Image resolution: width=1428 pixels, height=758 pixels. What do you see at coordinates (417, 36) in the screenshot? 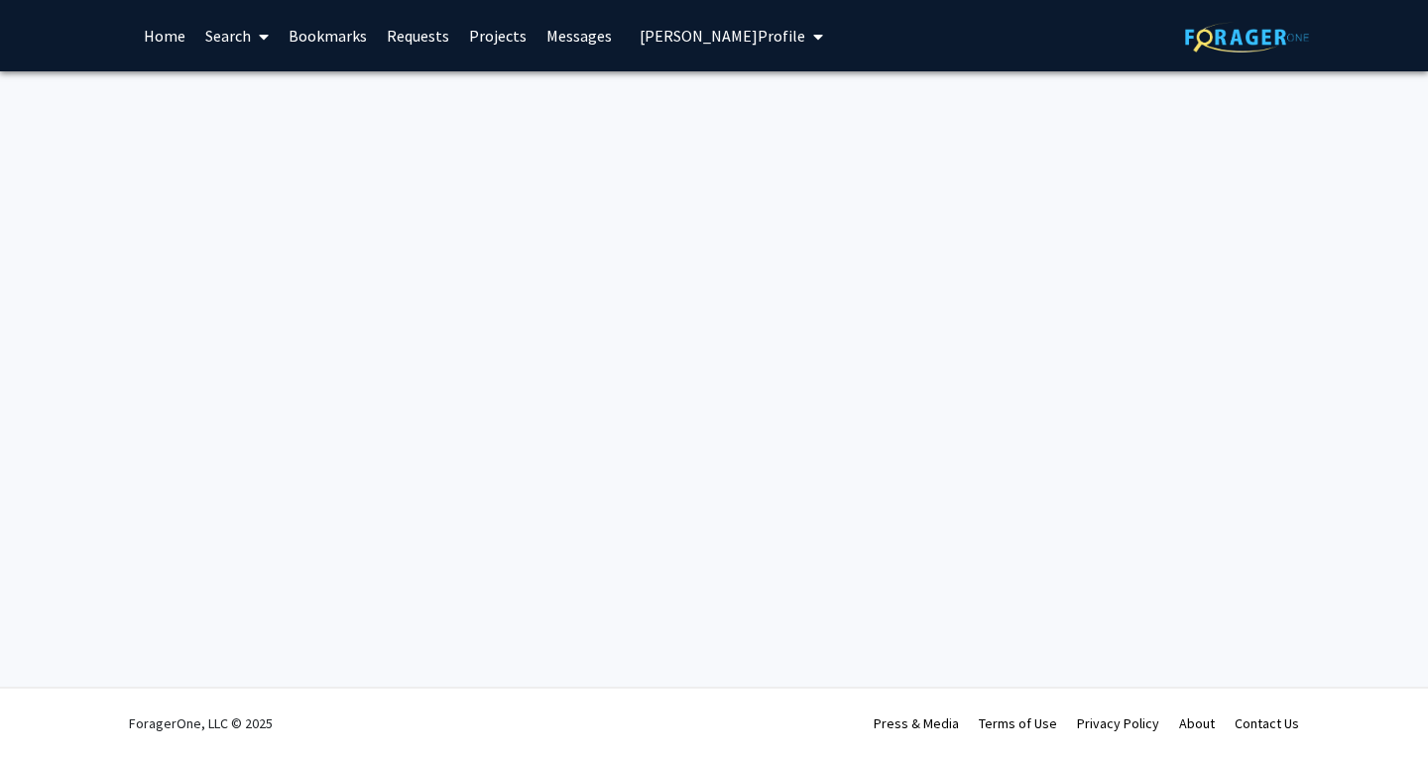
I see `a: Requests` at bounding box center [417, 36].